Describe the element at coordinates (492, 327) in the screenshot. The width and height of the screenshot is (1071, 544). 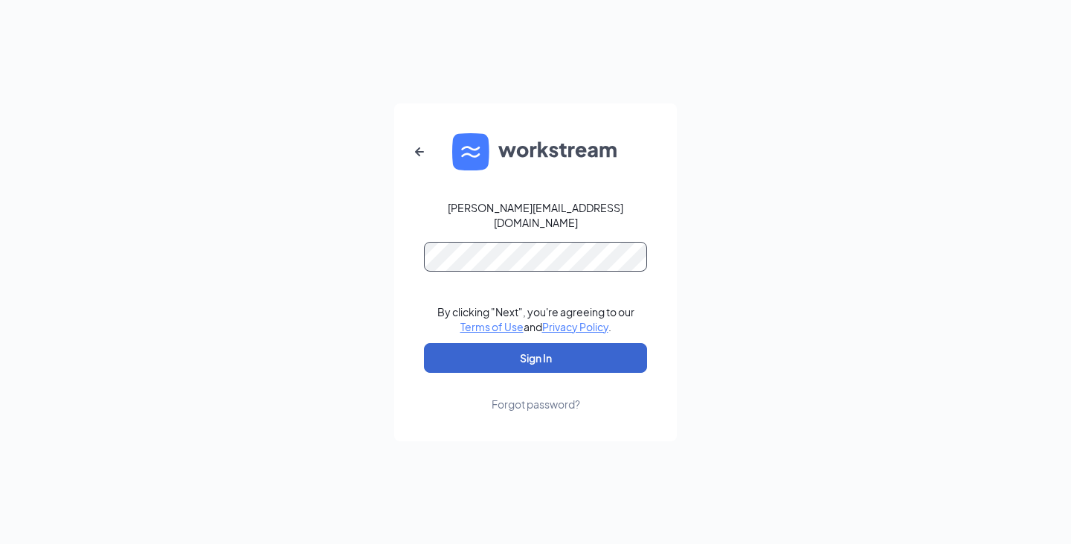
I see `a: Terms of Use` at that location.